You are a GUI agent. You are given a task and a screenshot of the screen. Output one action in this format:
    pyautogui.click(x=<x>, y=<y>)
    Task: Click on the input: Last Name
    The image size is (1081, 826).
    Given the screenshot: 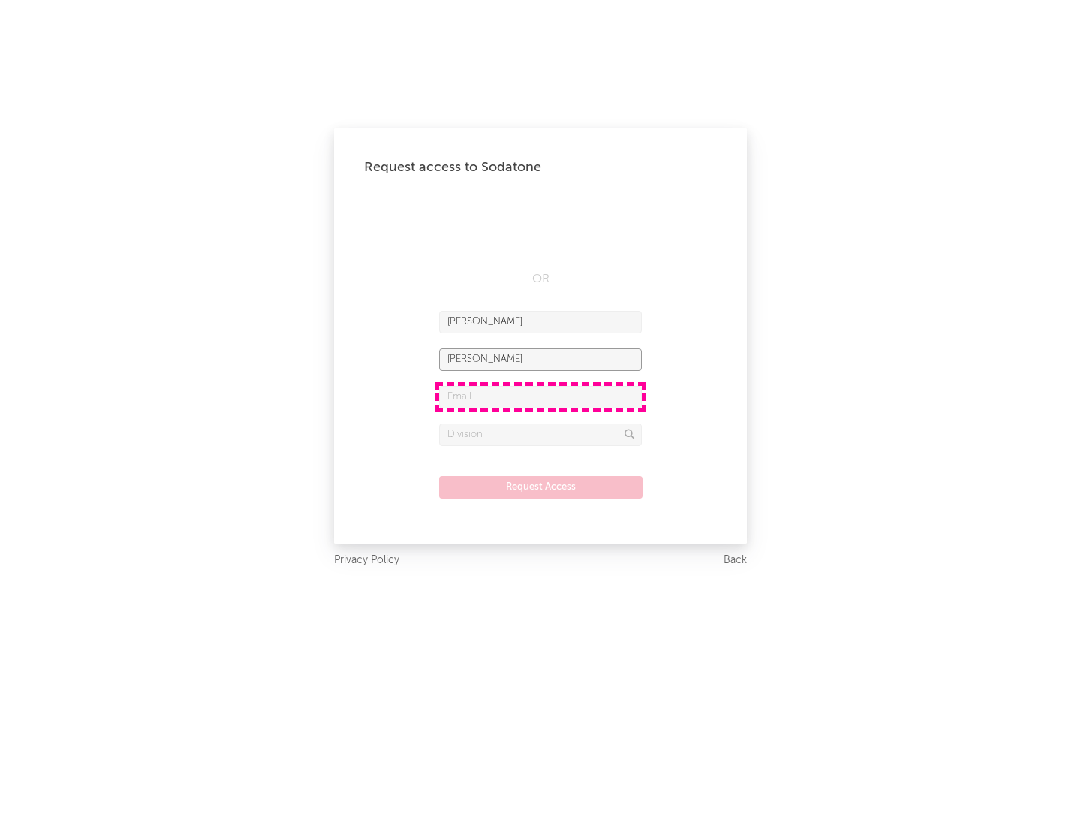 What is the action you would take?
    pyautogui.click(x=541, y=360)
    